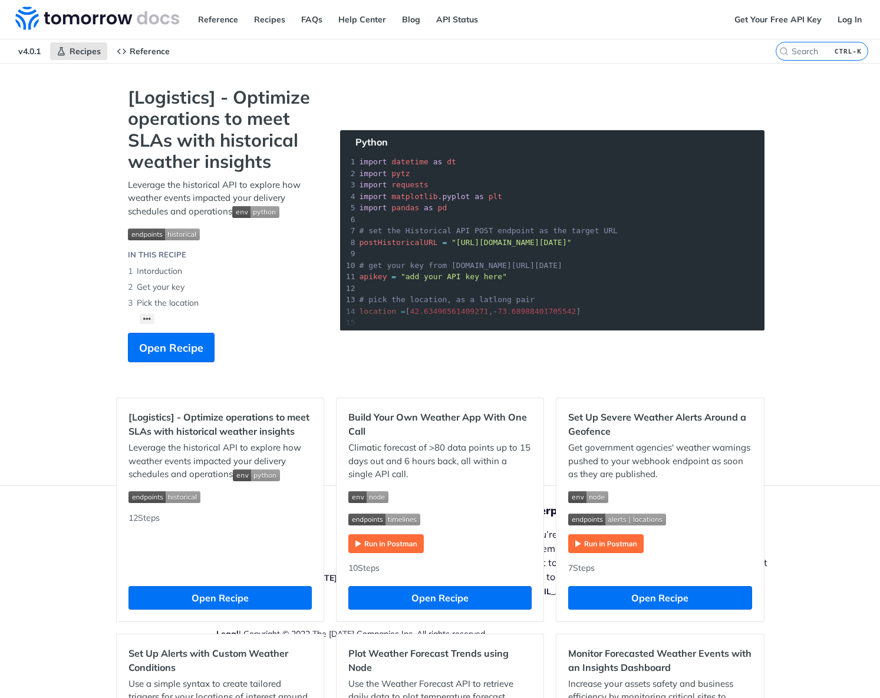 The width and height of the screenshot is (880, 698). Describe the element at coordinates (659, 568) in the screenshot. I see `div: 7 Steps` at that location.